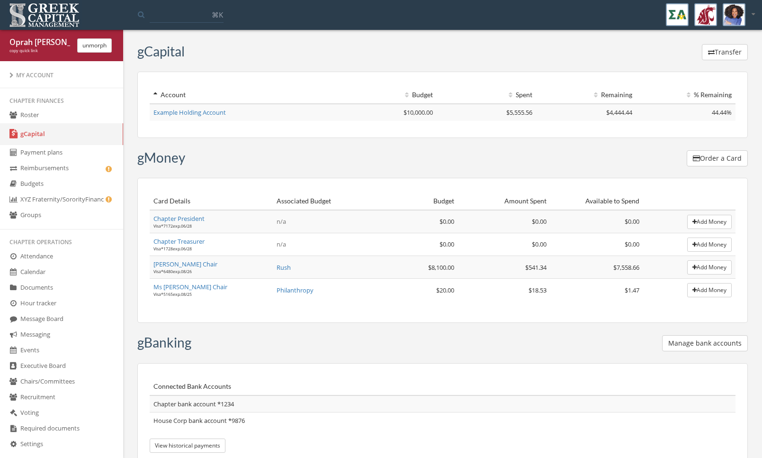  I want to click on h3: gMoney, so click(161, 157).